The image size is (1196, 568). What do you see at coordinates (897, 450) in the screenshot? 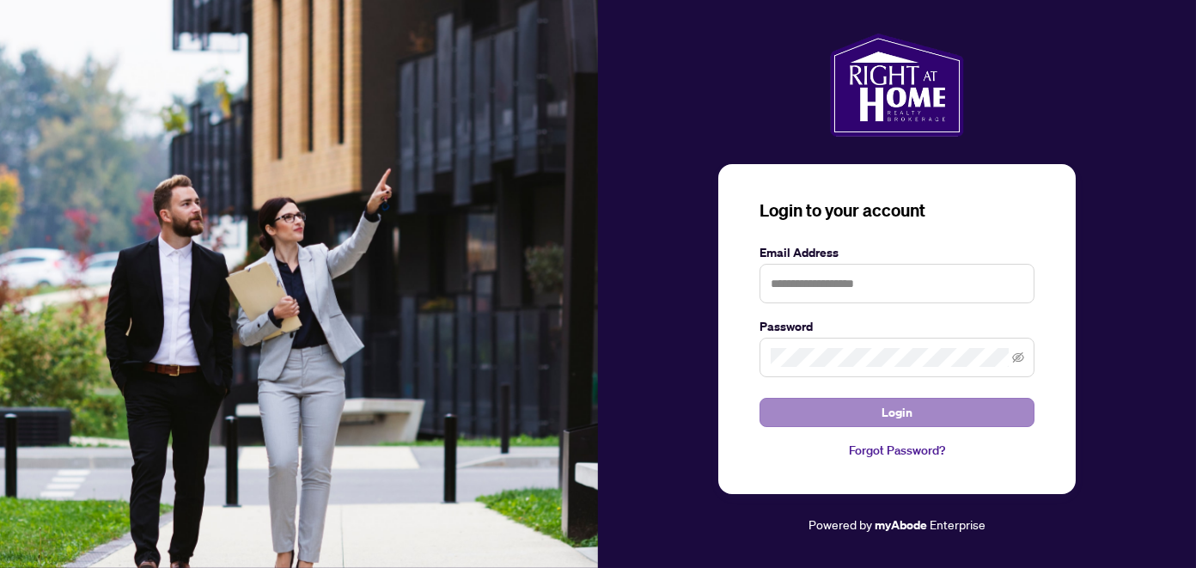
I see `a: Forgot Password?` at bounding box center [897, 450].